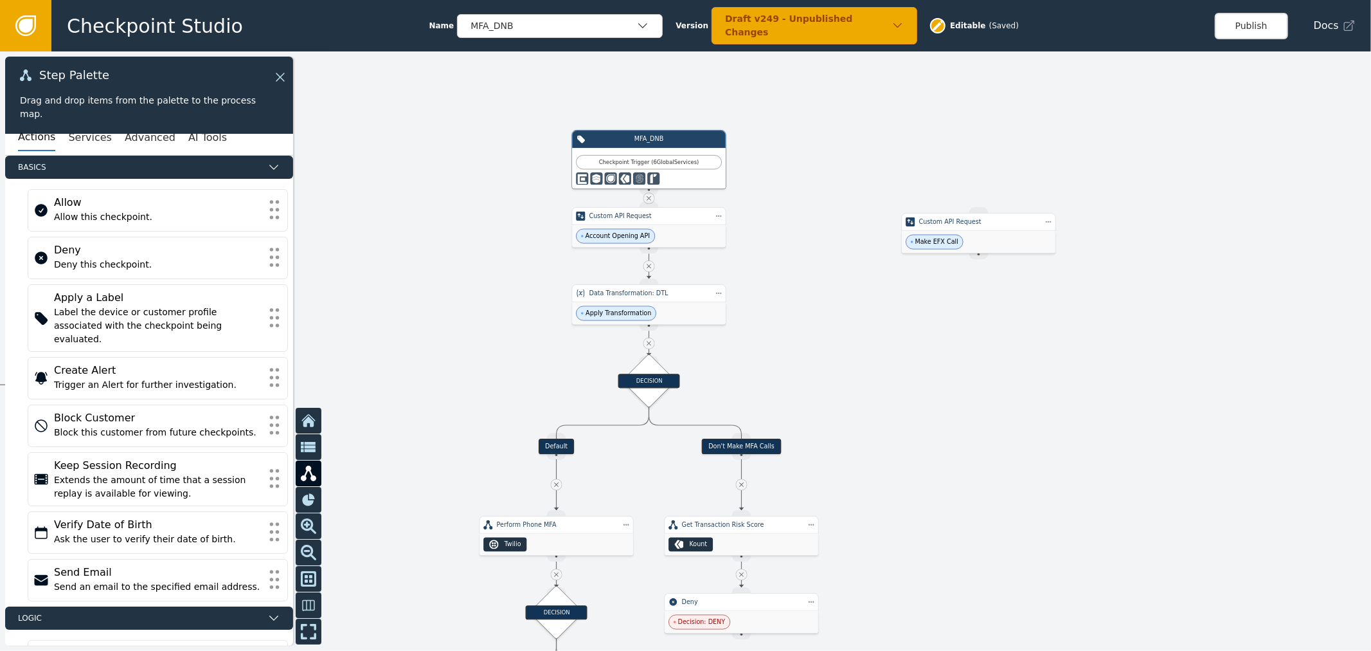 The width and height of the screenshot is (1371, 651). I want to click on span: Docs, so click(1326, 26).